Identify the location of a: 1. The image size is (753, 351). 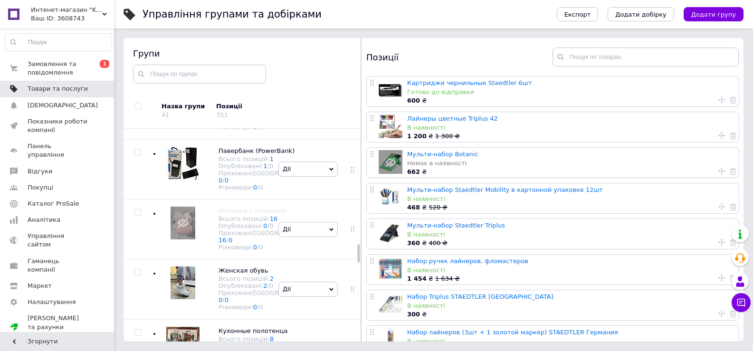
(265, 166).